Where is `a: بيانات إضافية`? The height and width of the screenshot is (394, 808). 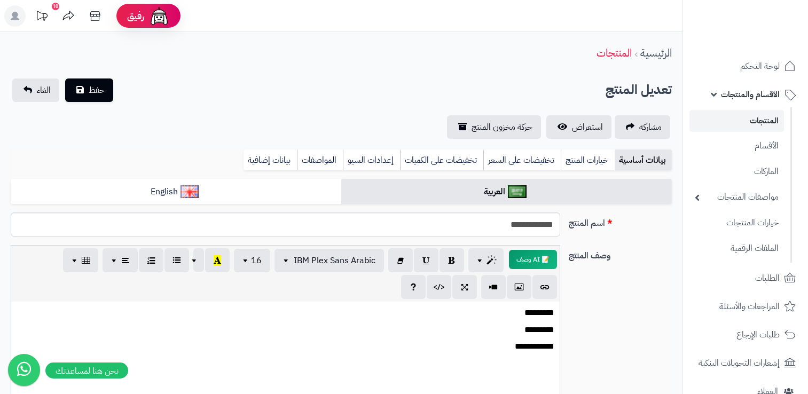
a: بيانات إضافية is located at coordinates (270, 160).